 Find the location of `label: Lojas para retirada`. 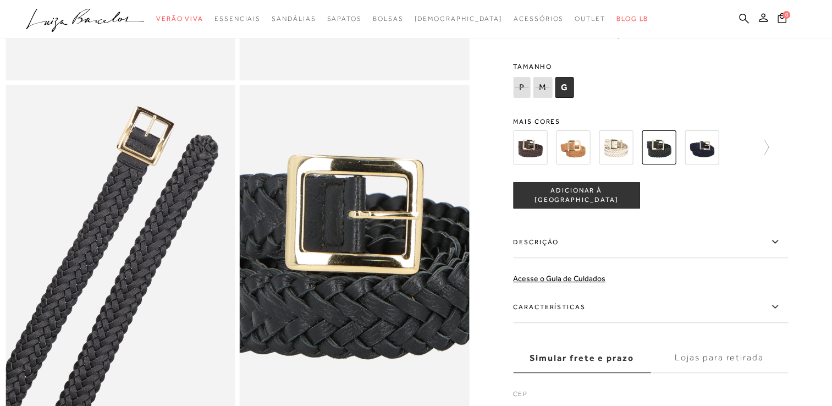

label: Lojas para retirada is located at coordinates (720, 358).